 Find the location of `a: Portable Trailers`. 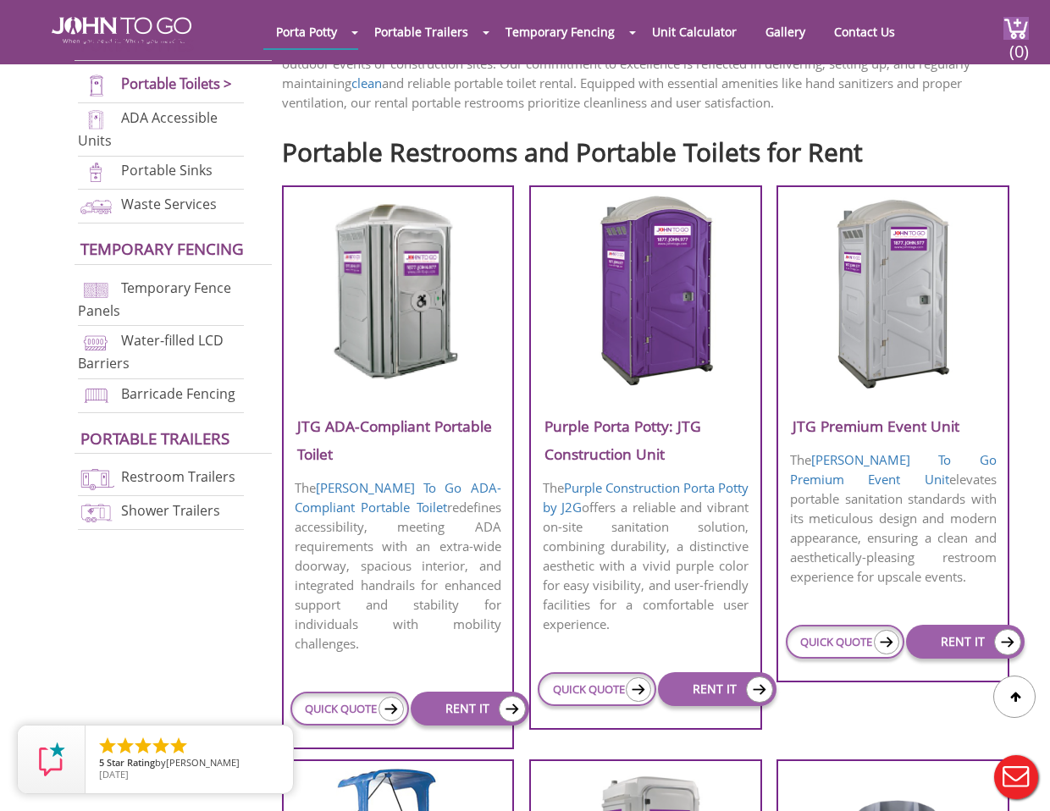

a: Portable Trailers is located at coordinates (421, 31).